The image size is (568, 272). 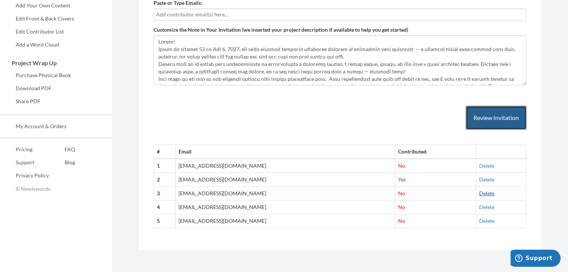 I want to click on input: Add contributor email(s) here..., so click(x=340, y=15).